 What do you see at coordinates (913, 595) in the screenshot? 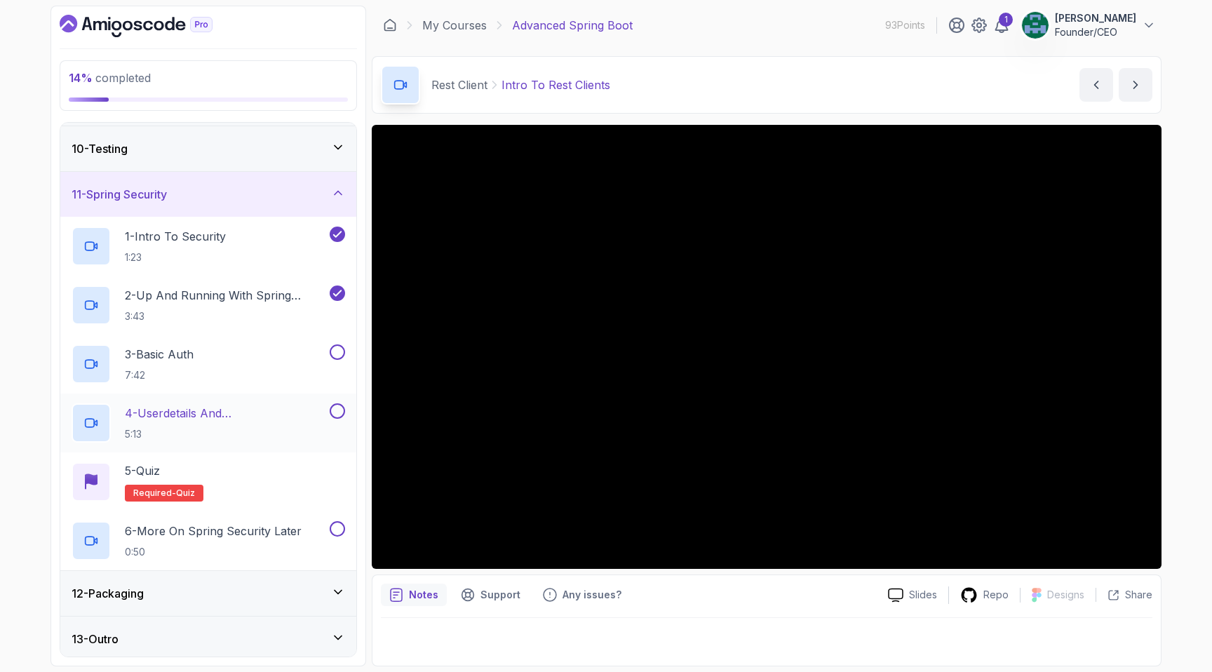
I see `a: Slides` at bounding box center [913, 595].